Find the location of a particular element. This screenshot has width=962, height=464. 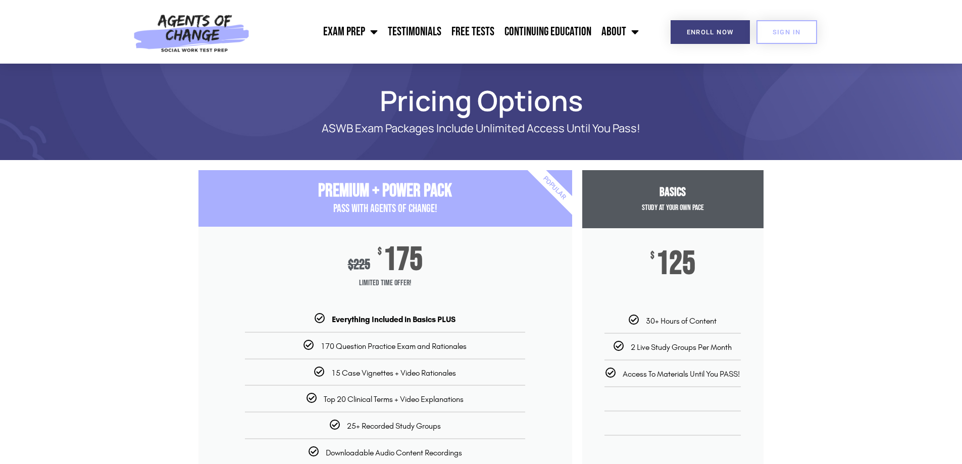

p: ASWB Exam Packages Include Unlimited Access Until You Pass! is located at coordinates (481, 128).